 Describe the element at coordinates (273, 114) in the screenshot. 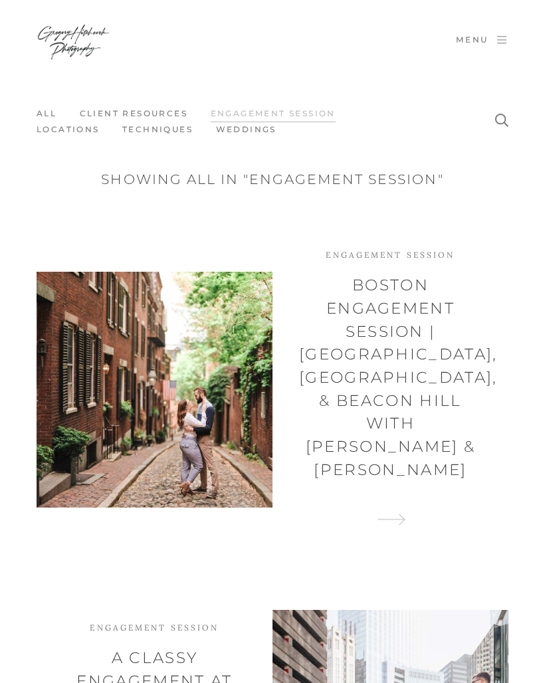

I see `a: Engagement session` at that location.